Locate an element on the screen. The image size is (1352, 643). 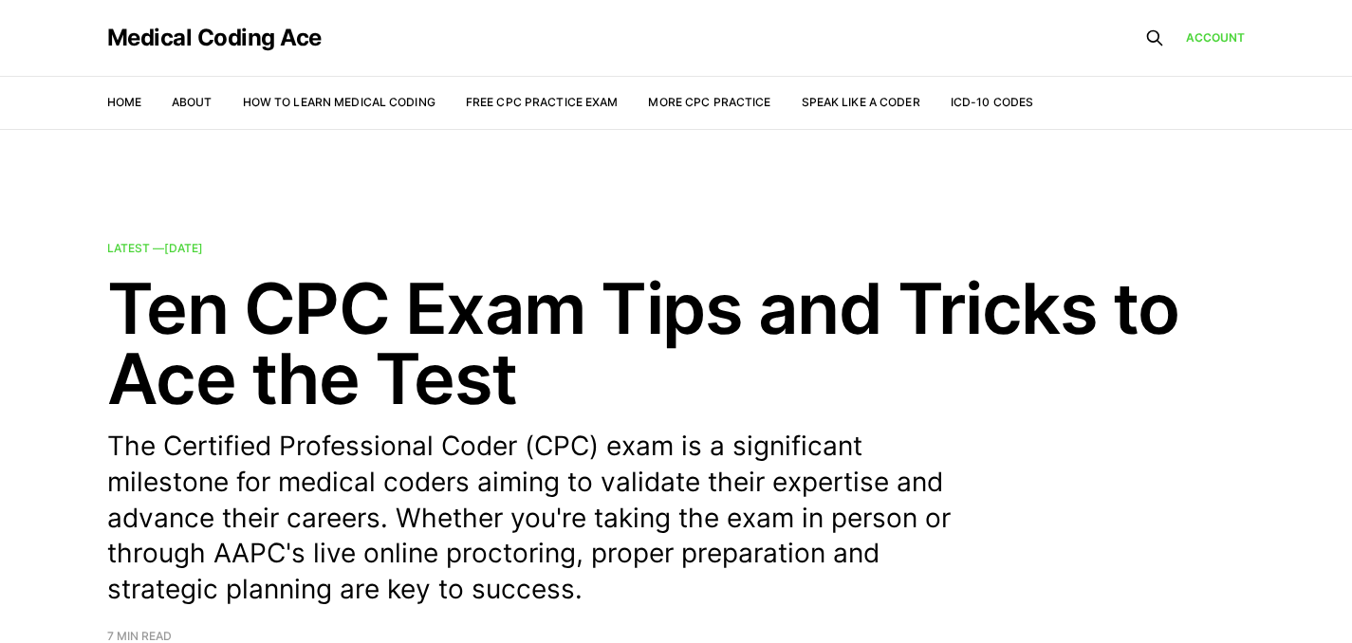
span: 7 min read is located at coordinates (140, 637).